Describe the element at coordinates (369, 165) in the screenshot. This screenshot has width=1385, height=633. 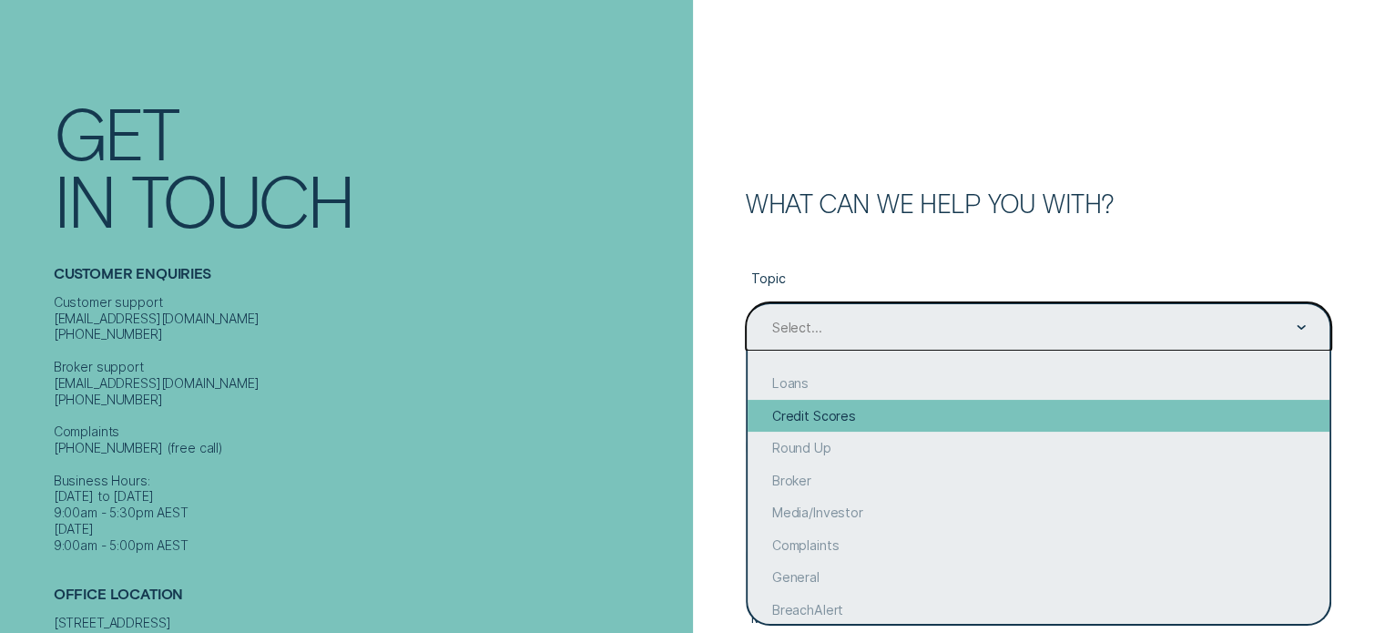
I see `h1: Get In Touch` at that location.